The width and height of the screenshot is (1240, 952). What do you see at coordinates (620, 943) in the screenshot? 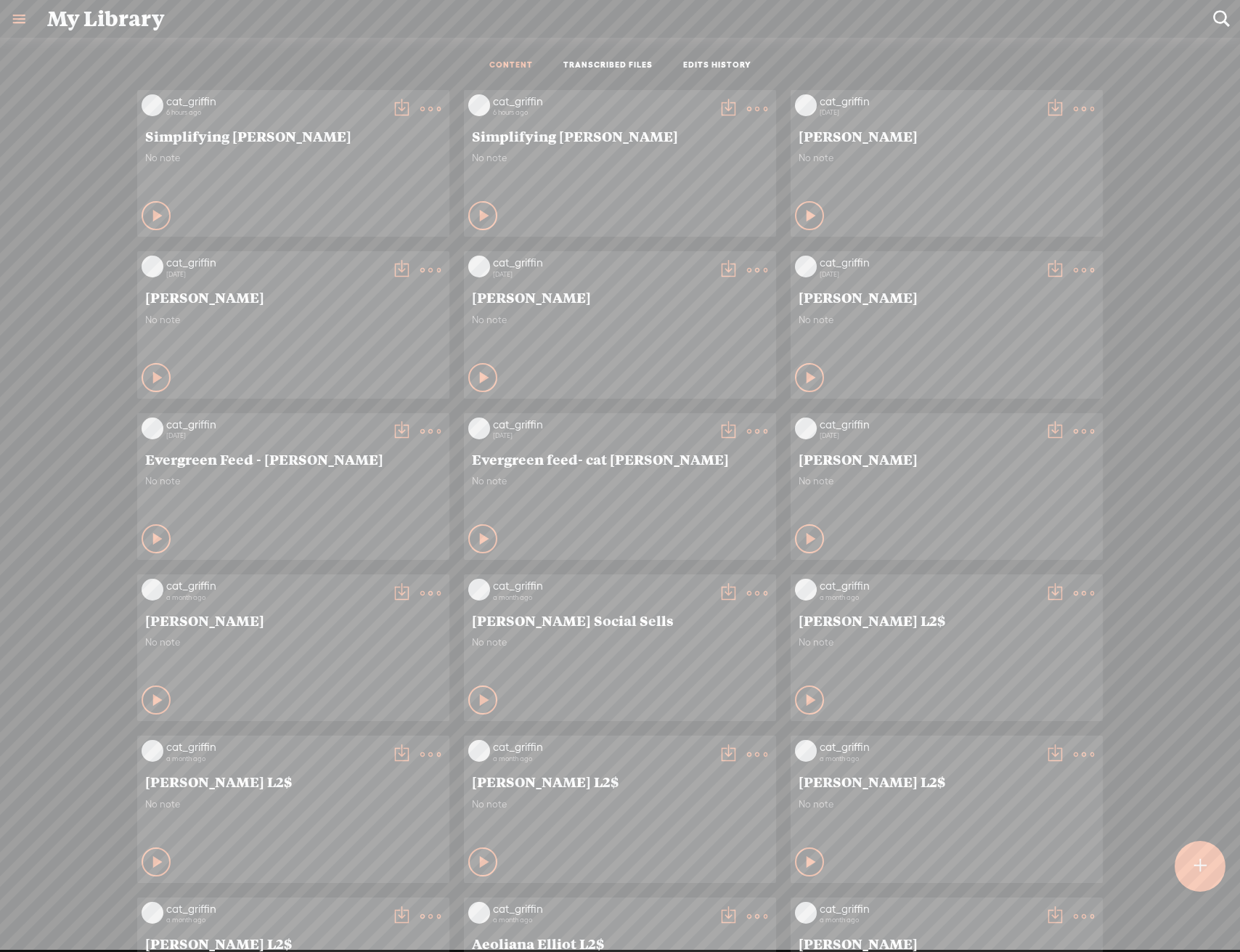
I see `span: Aeoliana Elliot L2$` at bounding box center [620, 943].